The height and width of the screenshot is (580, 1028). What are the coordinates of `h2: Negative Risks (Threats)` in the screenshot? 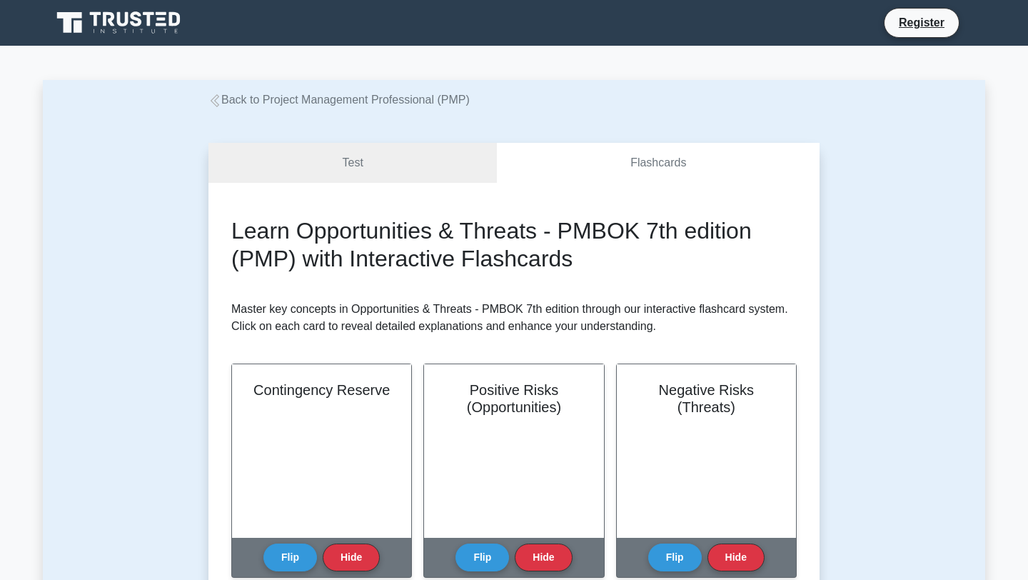 It's located at (706, 398).